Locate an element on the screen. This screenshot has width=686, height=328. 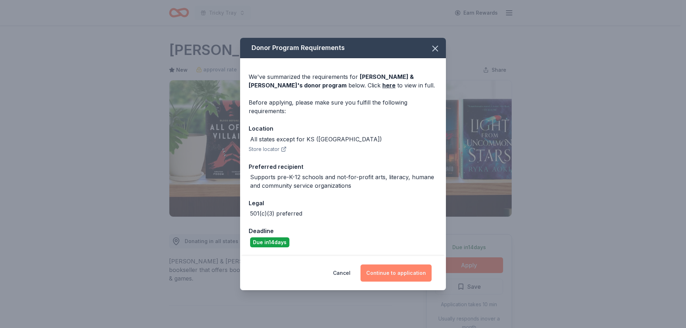
button: Store locator is located at coordinates (267, 149).